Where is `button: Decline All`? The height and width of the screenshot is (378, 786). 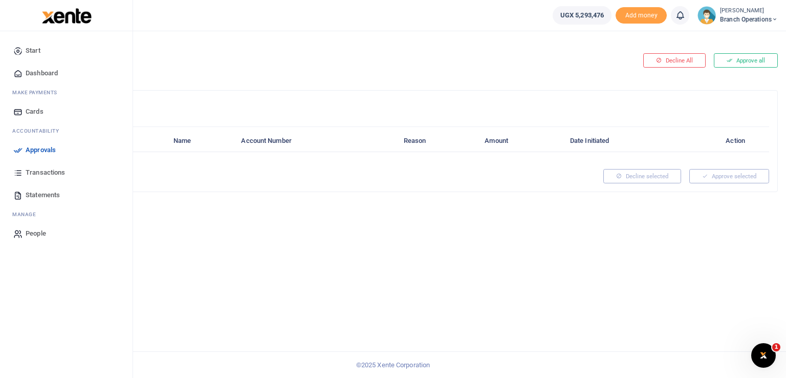 button: Decline All is located at coordinates (675, 60).